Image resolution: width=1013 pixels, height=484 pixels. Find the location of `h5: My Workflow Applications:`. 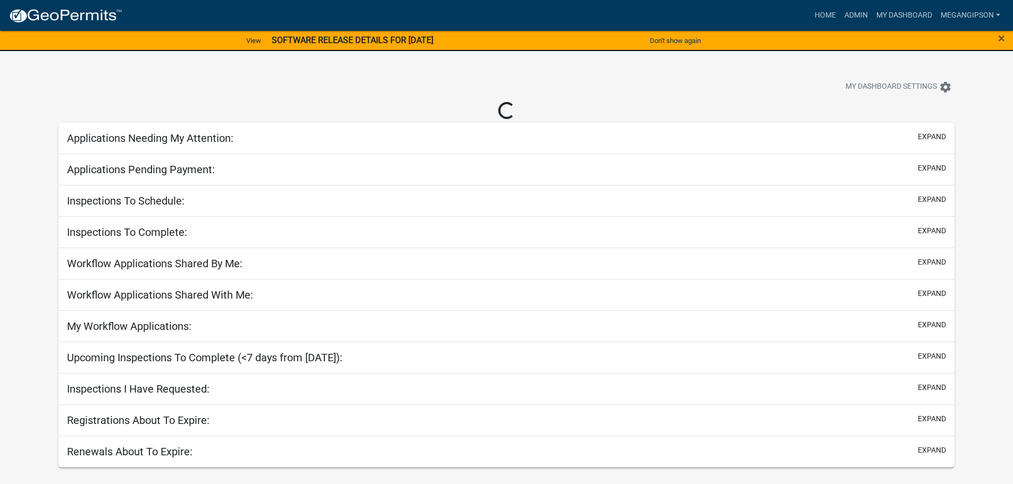

h5: My Workflow Applications: is located at coordinates (129, 326).